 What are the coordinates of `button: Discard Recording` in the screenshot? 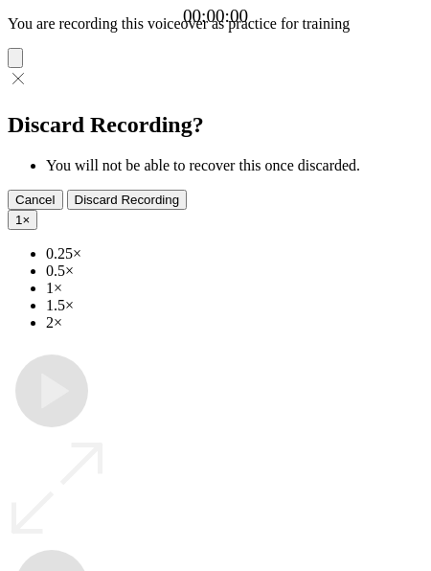 It's located at (127, 199).